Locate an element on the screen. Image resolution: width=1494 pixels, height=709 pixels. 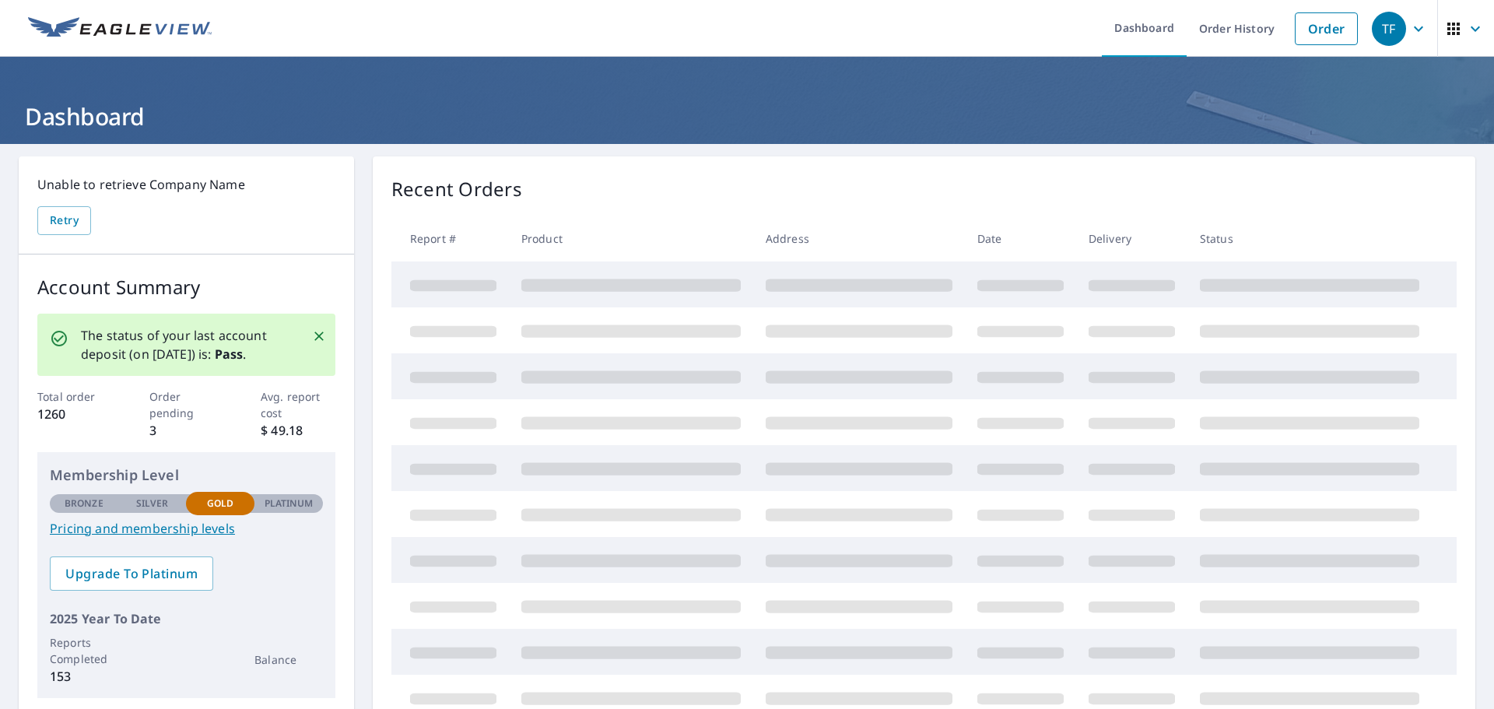
h1: Dashboard is located at coordinates (747, 116).